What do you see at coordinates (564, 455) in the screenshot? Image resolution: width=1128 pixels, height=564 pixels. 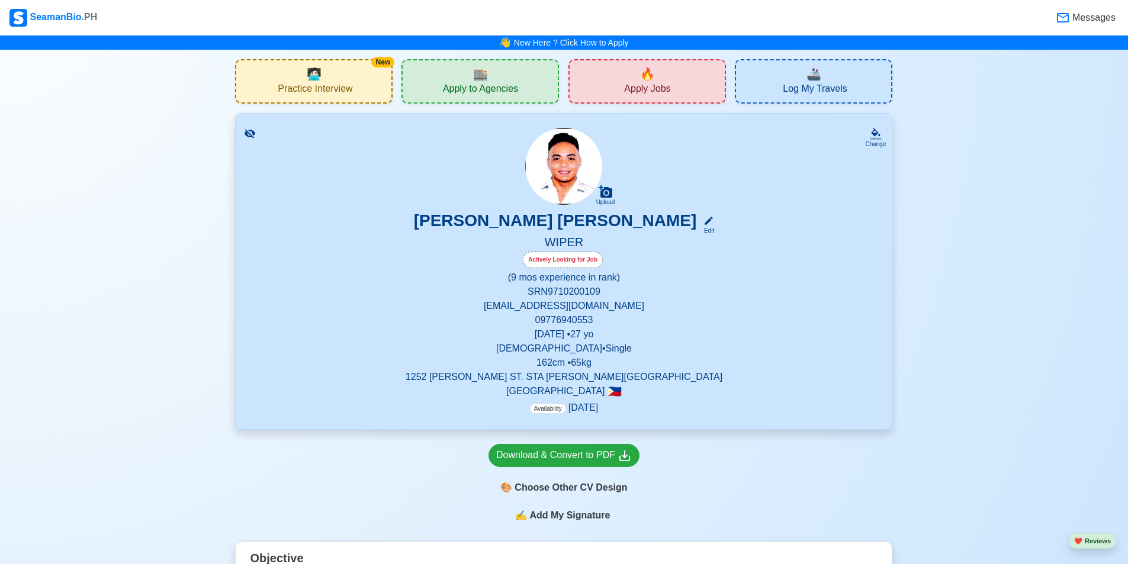 I see `a: Download & Convert to PDF` at bounding box center [564, 455].